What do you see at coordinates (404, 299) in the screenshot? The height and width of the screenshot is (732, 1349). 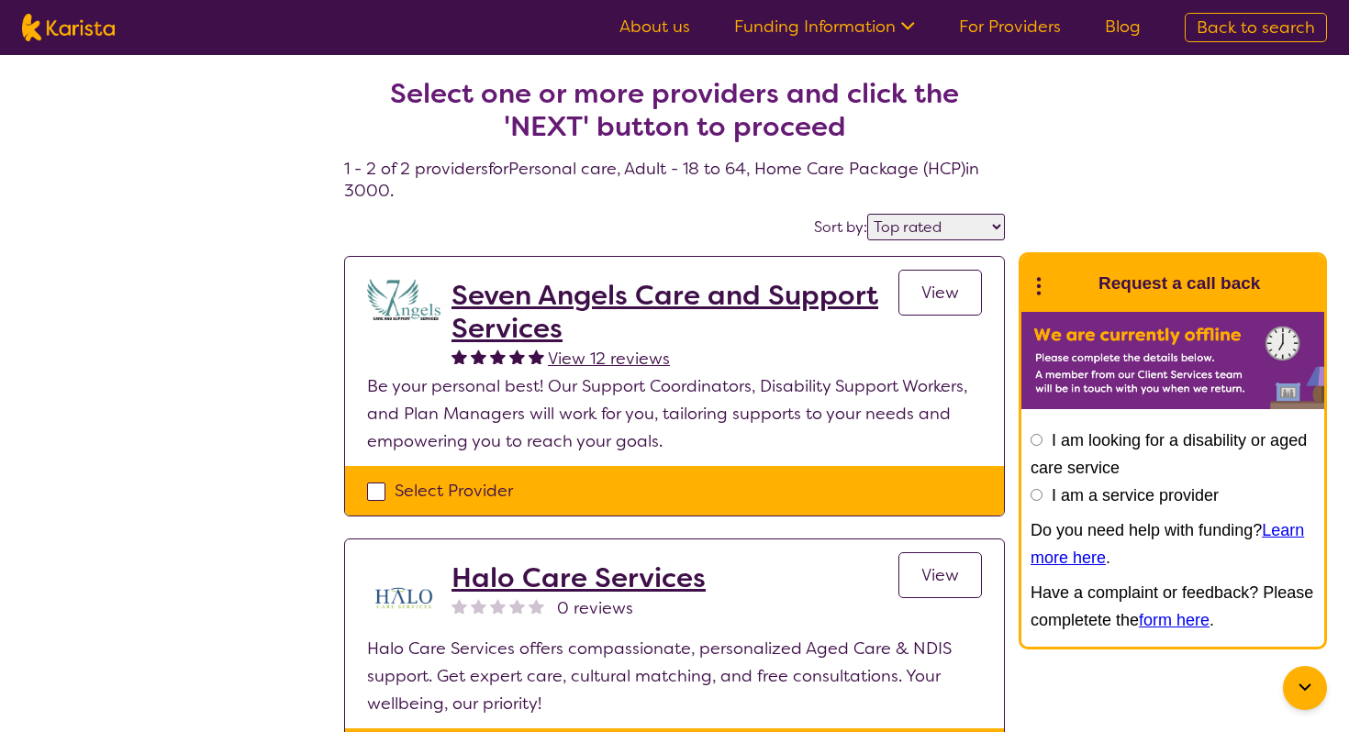 I see `img: lugdbhoacugpbhbgex1l.png` at bounding box center [404, 299].